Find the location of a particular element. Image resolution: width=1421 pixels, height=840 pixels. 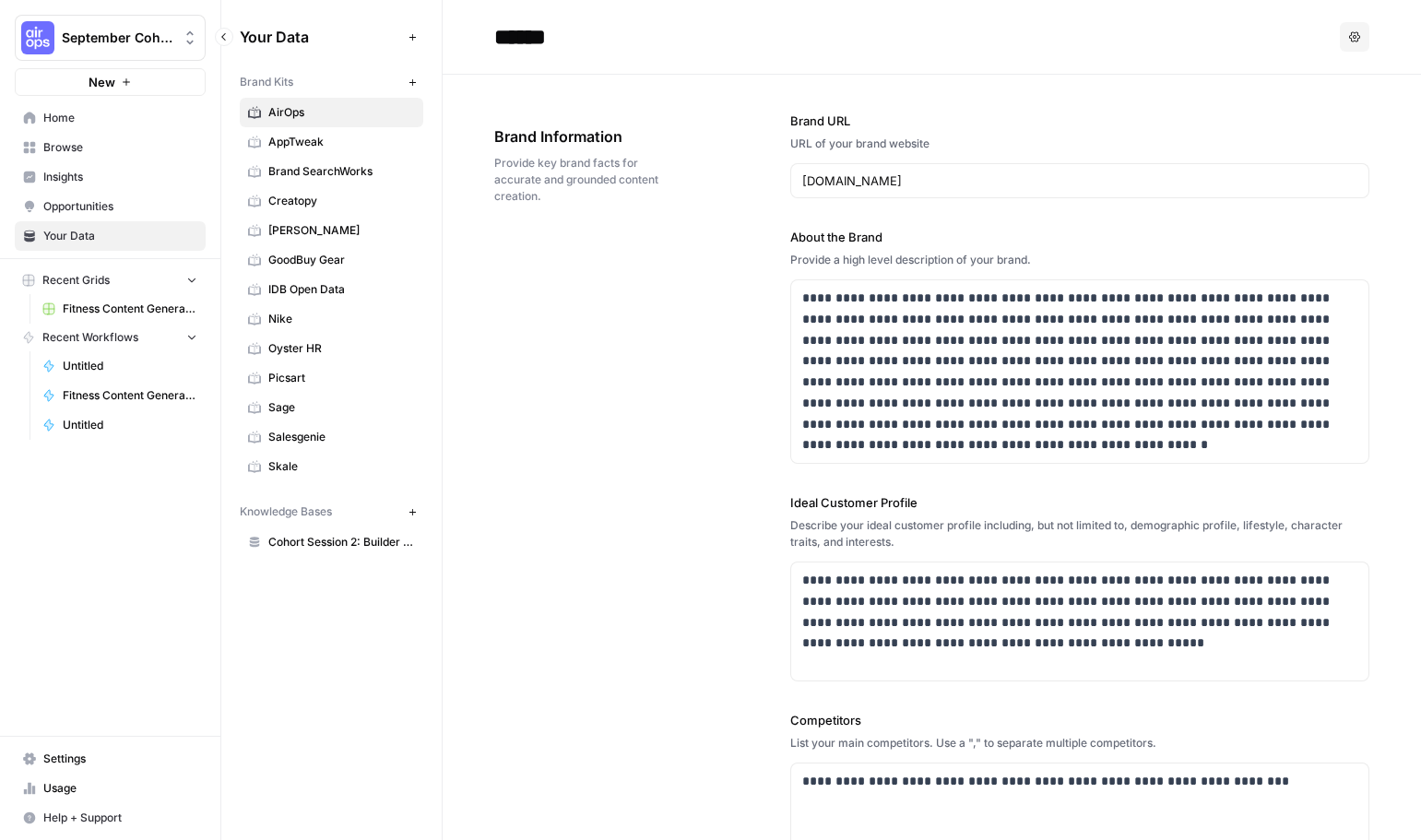

a: Opportunities is located at coordinates (109, 206).